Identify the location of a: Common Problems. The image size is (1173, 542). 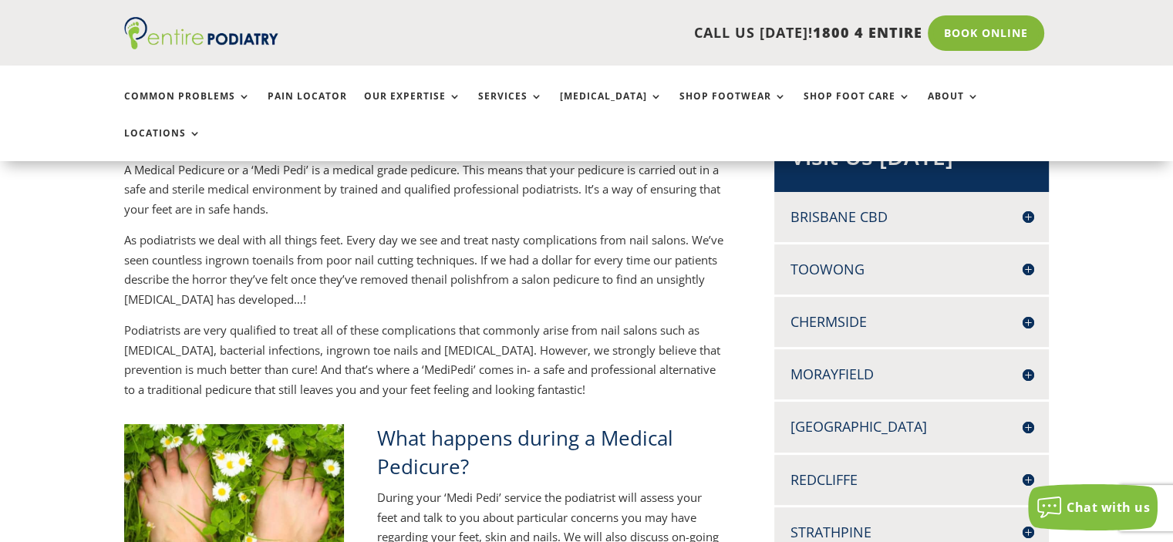
(187, 107).